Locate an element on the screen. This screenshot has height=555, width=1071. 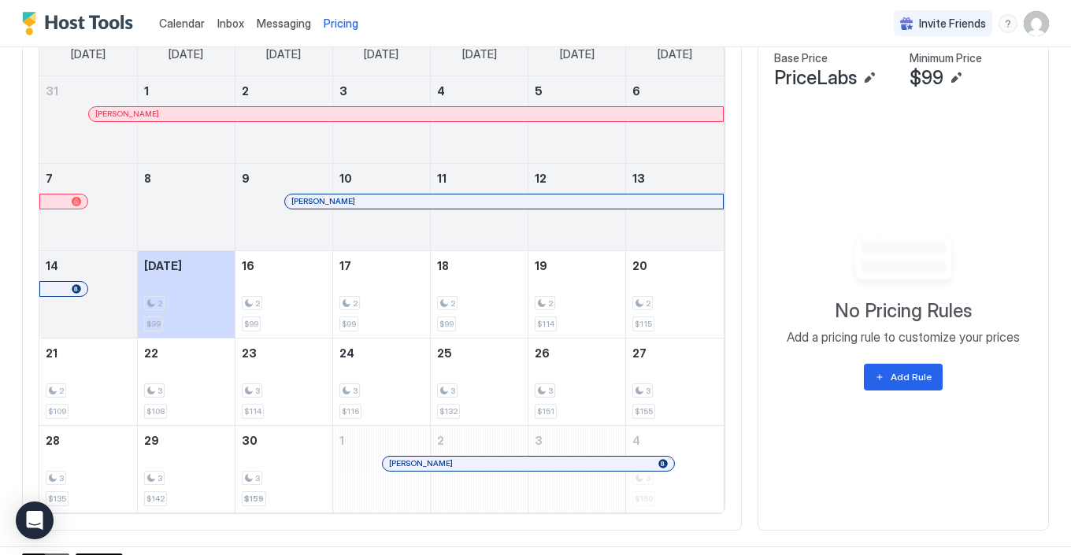
a: September 5, 2025 is located at coordinates (577, 91).